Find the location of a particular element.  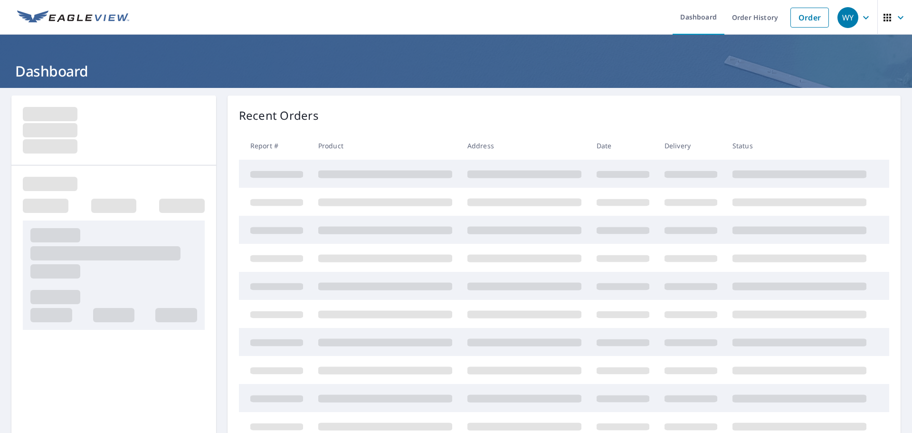

th: Address is located at coordinates (525, 145).